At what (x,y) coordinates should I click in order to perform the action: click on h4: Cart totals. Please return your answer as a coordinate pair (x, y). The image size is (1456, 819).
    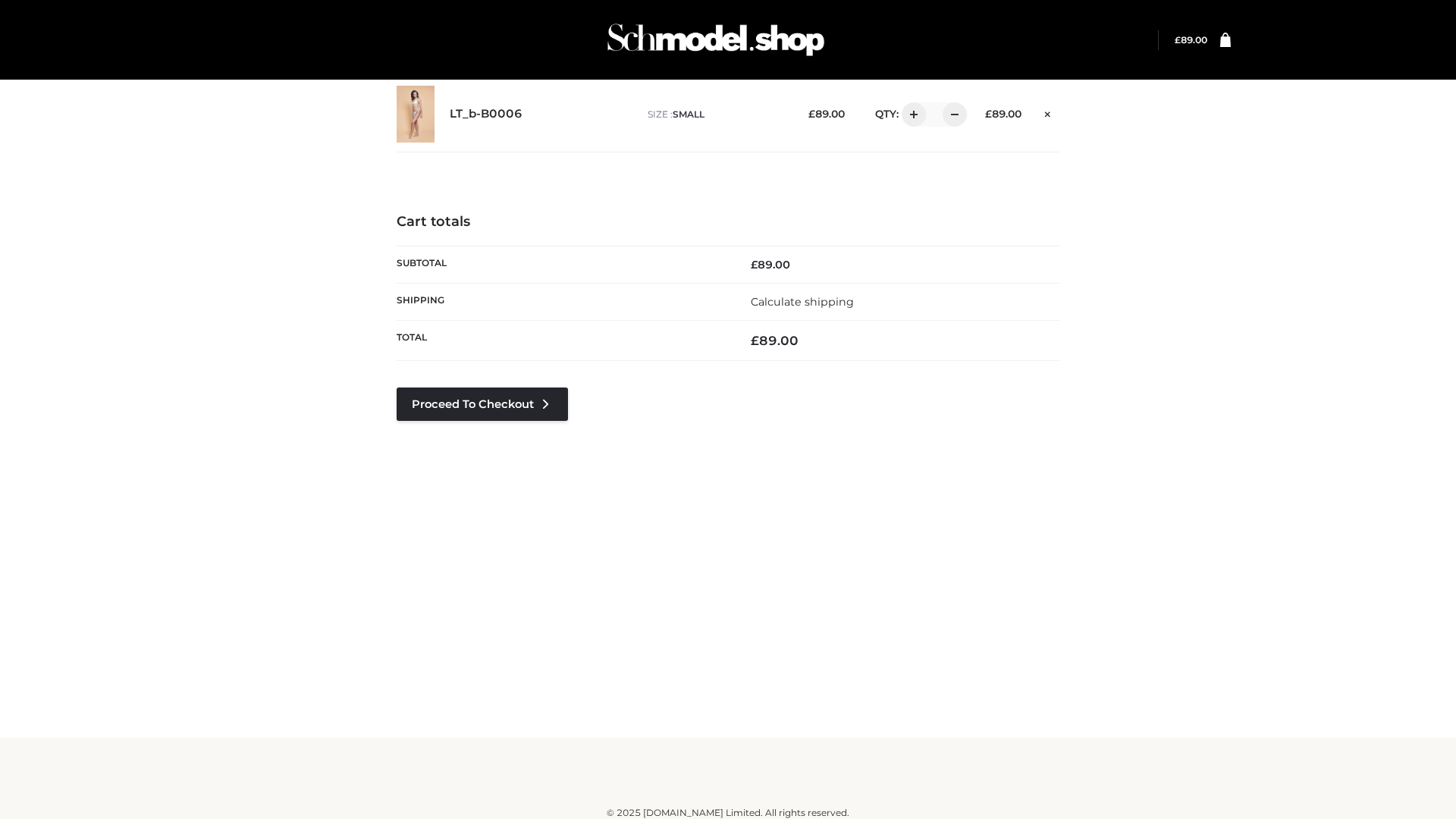
    Looking at the image, I should click on (728, 222).